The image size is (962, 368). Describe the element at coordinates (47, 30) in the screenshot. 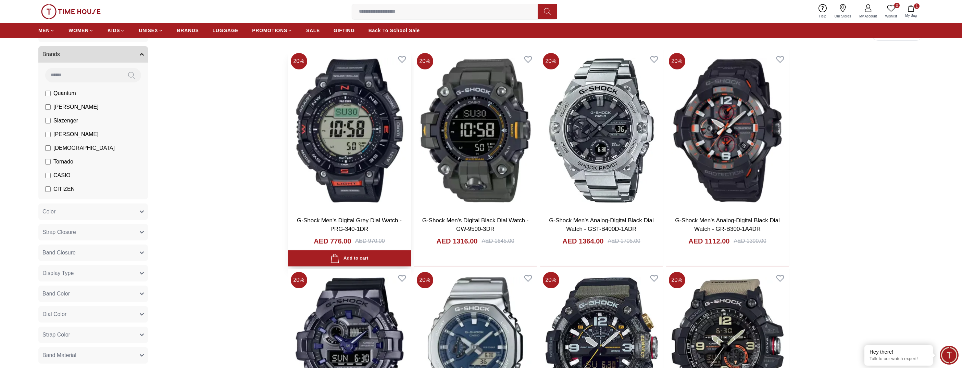

I see `a: MEN` at that location.